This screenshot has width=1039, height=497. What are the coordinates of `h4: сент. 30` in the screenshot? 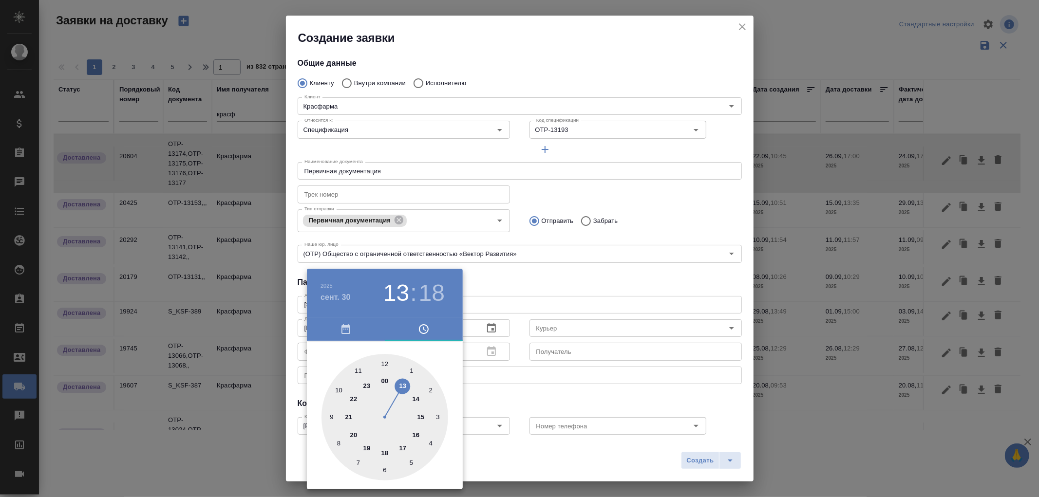 It's located at (336, 298).